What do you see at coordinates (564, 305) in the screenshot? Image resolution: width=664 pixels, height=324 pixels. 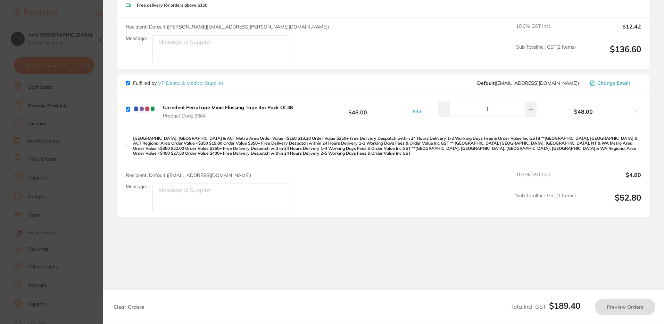 I see `b: $189.40` at bounding box center [564, 305].